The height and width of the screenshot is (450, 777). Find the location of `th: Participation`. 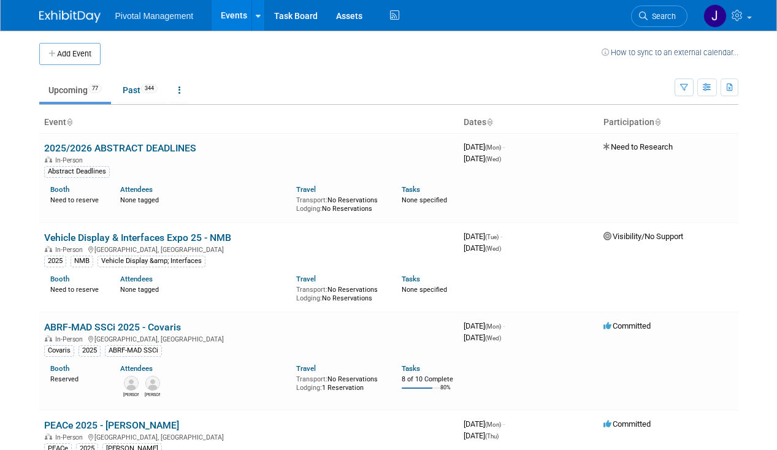

th: Participation is located at coordinates (668, 123).